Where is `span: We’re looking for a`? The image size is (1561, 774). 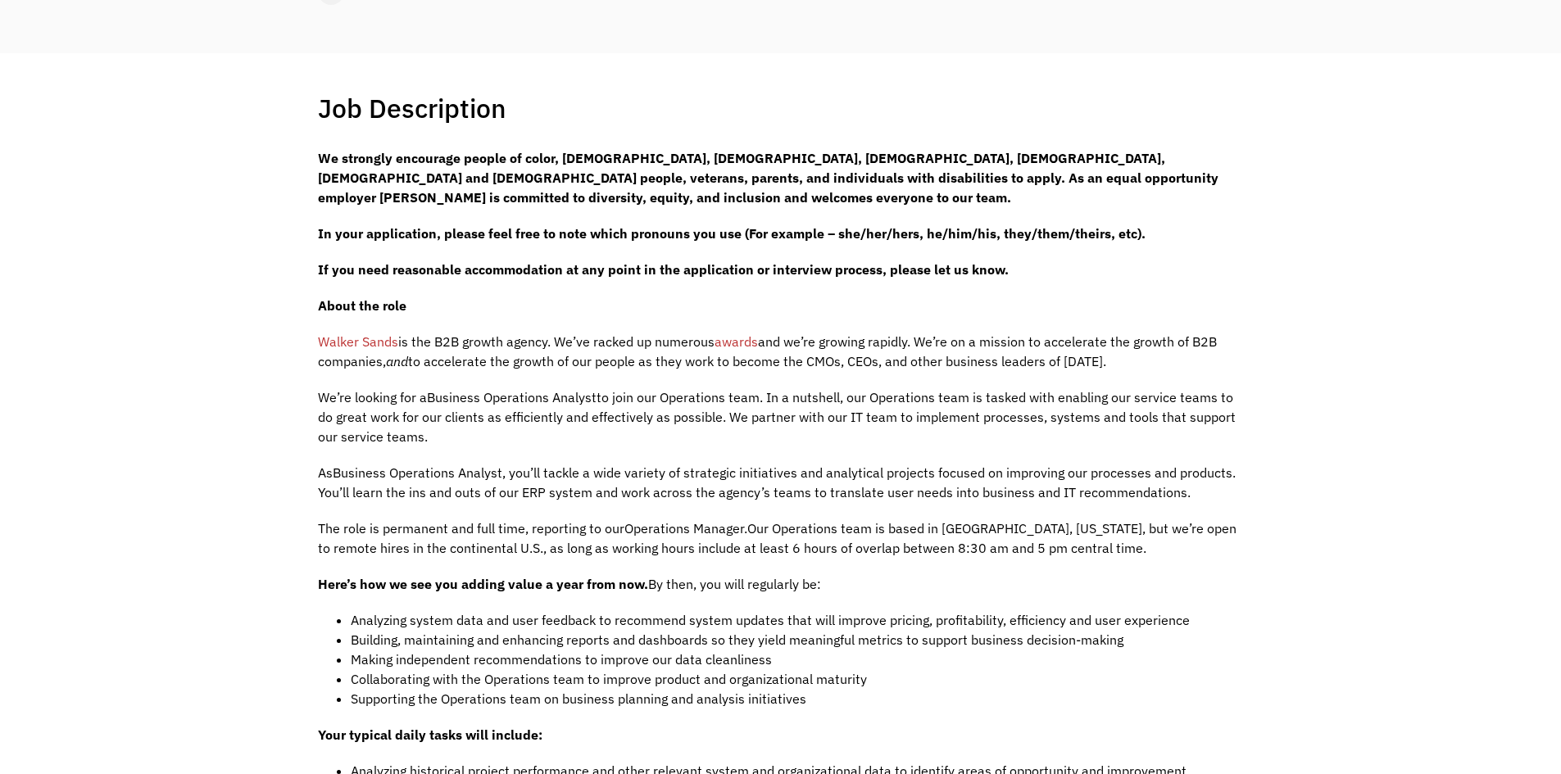 span: We’re looking for a is located at coordinates (372, 397).